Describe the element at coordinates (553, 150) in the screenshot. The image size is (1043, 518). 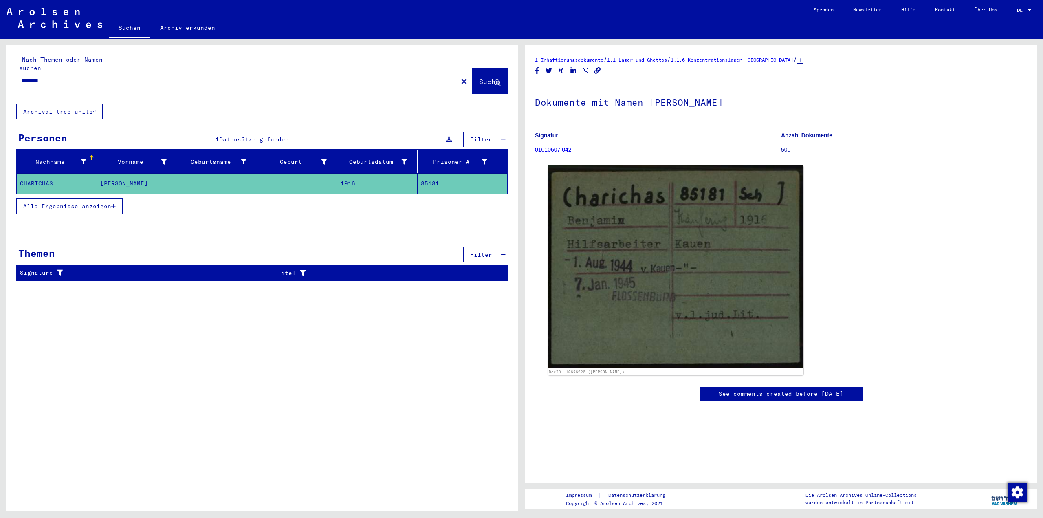
I see `a: 01010607 042` at that location.